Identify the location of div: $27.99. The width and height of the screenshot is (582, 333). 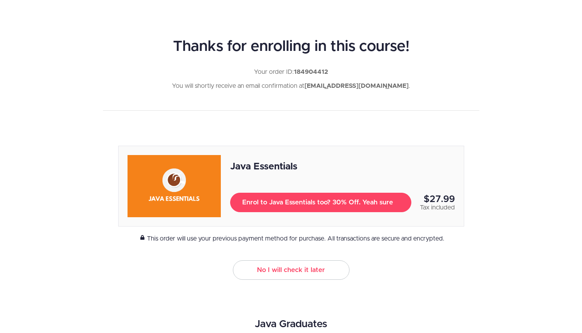
(437, 199).